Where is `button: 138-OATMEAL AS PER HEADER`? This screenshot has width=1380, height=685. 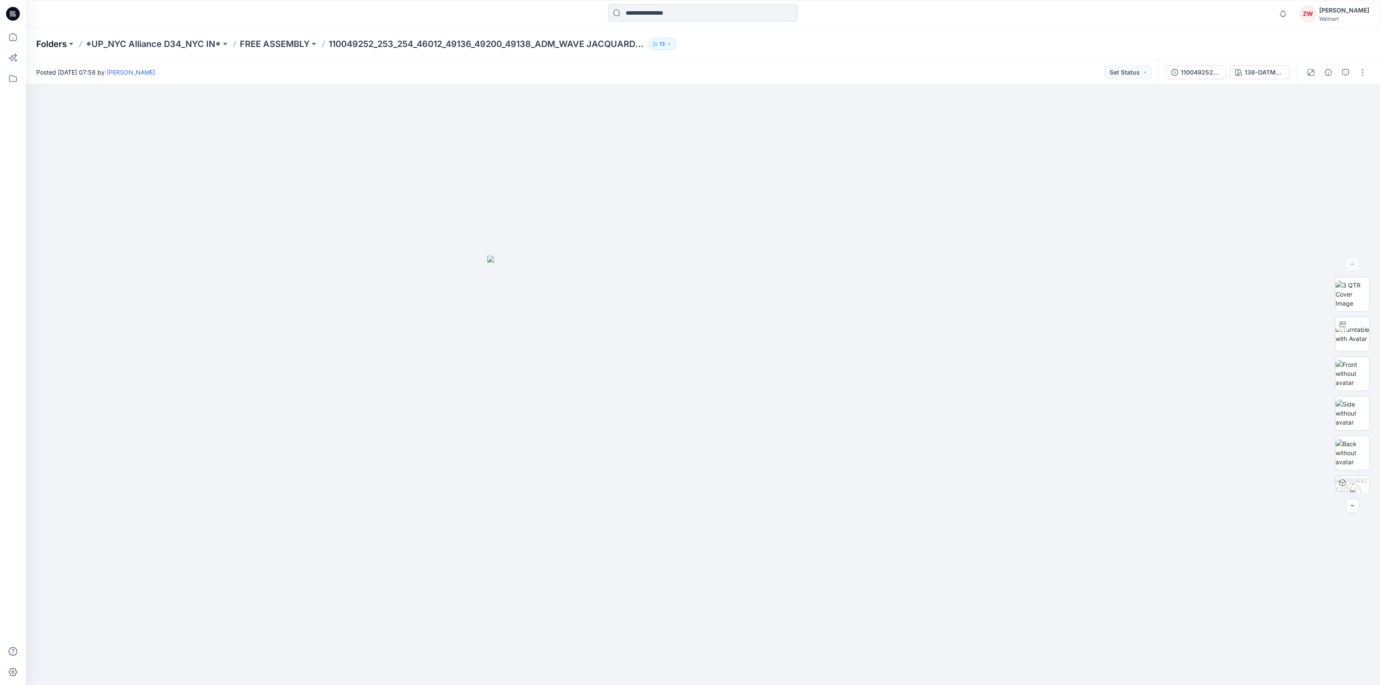
button: 138-OATMEAL AS PER HEADER is located at coordinates (1259, 72).